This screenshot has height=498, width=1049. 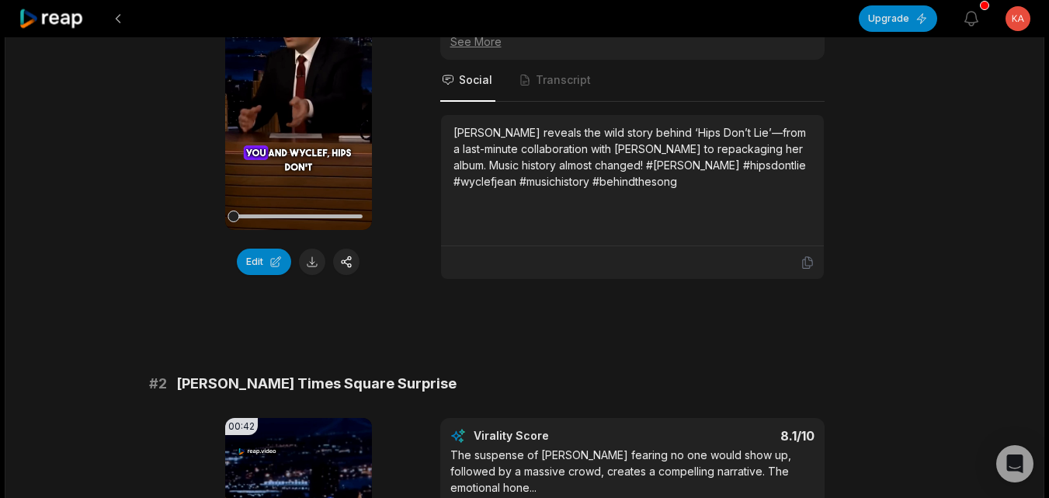 What do you see at coordinates (557, 436) in the screenshot?
I see `div: Virality Score` at bounding box center [557, 436].